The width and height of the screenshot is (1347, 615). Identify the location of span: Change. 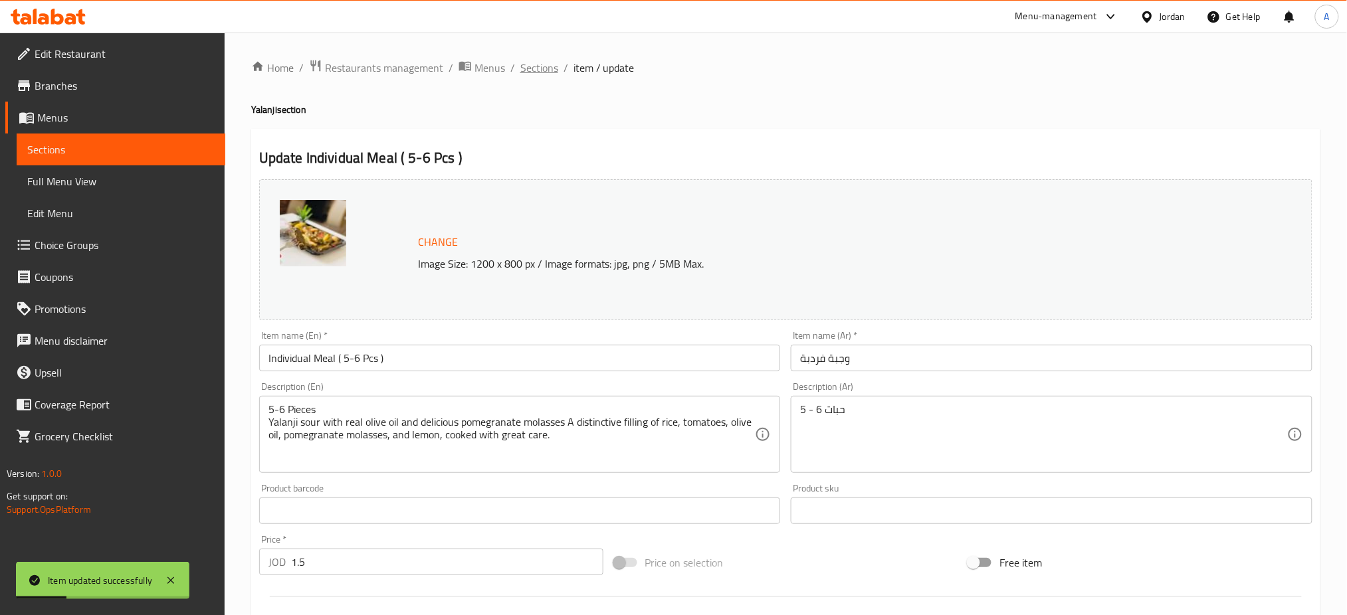
(438, 242).